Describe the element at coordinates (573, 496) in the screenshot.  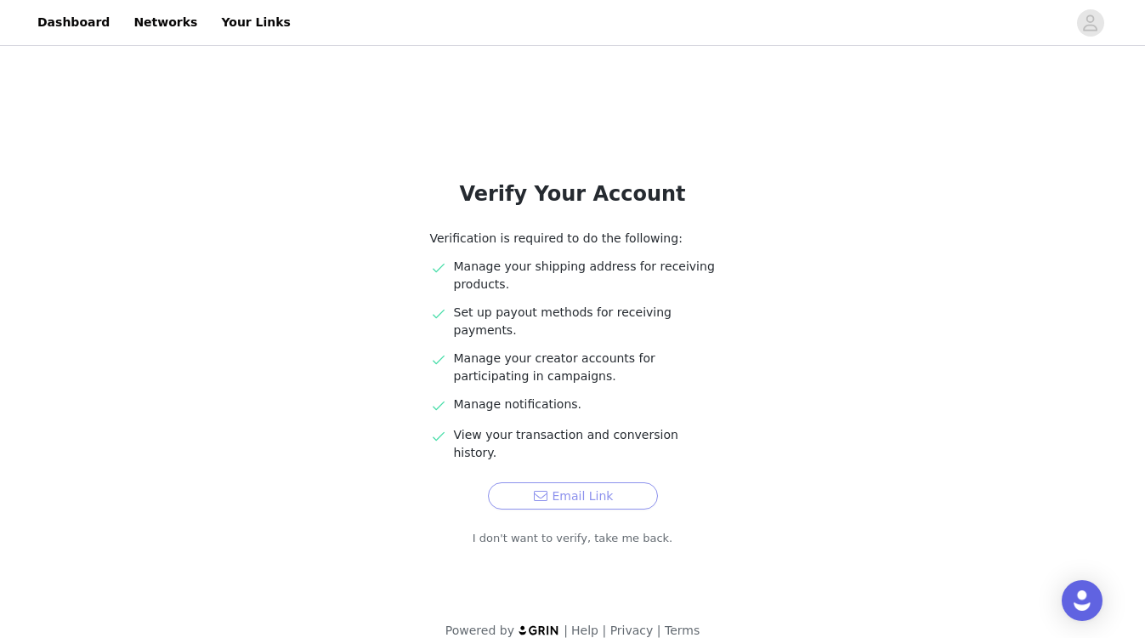
I see `button: Email Link` at that location.